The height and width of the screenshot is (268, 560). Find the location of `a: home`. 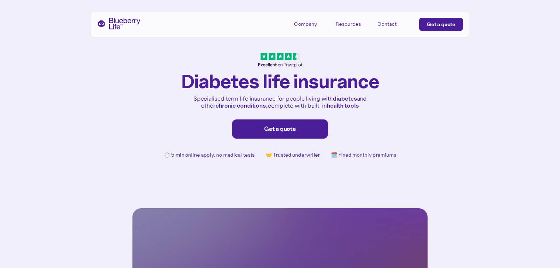

a: home is located at coordinates (119, 24).